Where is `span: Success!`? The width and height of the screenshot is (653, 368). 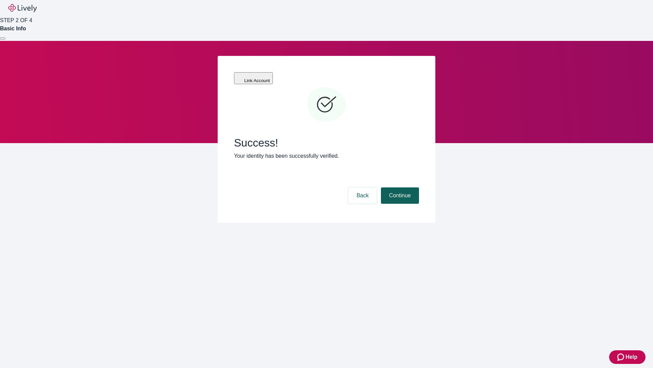 span: Success! is located at coordinates (327, 143).